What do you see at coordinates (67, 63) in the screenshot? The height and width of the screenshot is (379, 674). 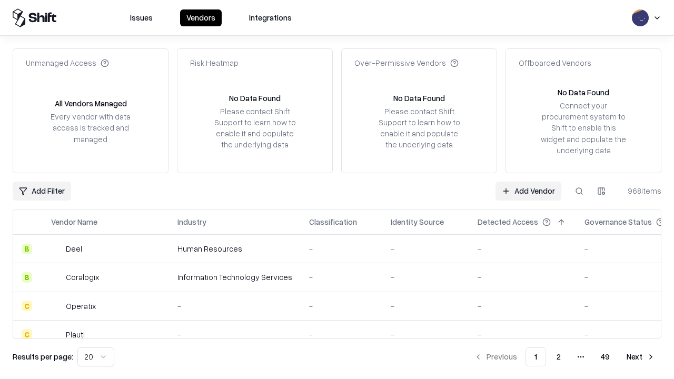 I see `div: Unmanaged Access` at bounding box center [67, 63].